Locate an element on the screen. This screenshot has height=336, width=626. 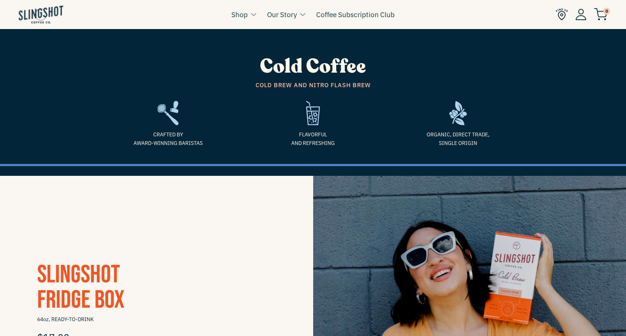
a: 0 is located at coordinates (601, 14).